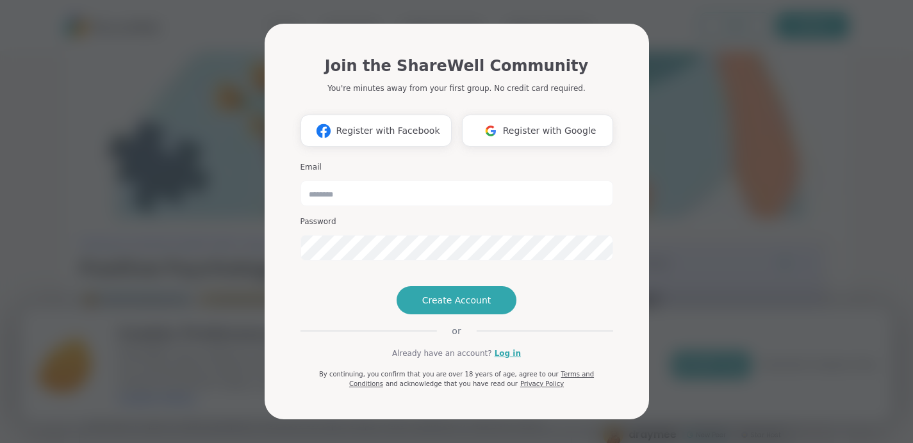  Describe the element at coordinates (550, 131) in the screenshot. I see `span: Register with Google` at that location.